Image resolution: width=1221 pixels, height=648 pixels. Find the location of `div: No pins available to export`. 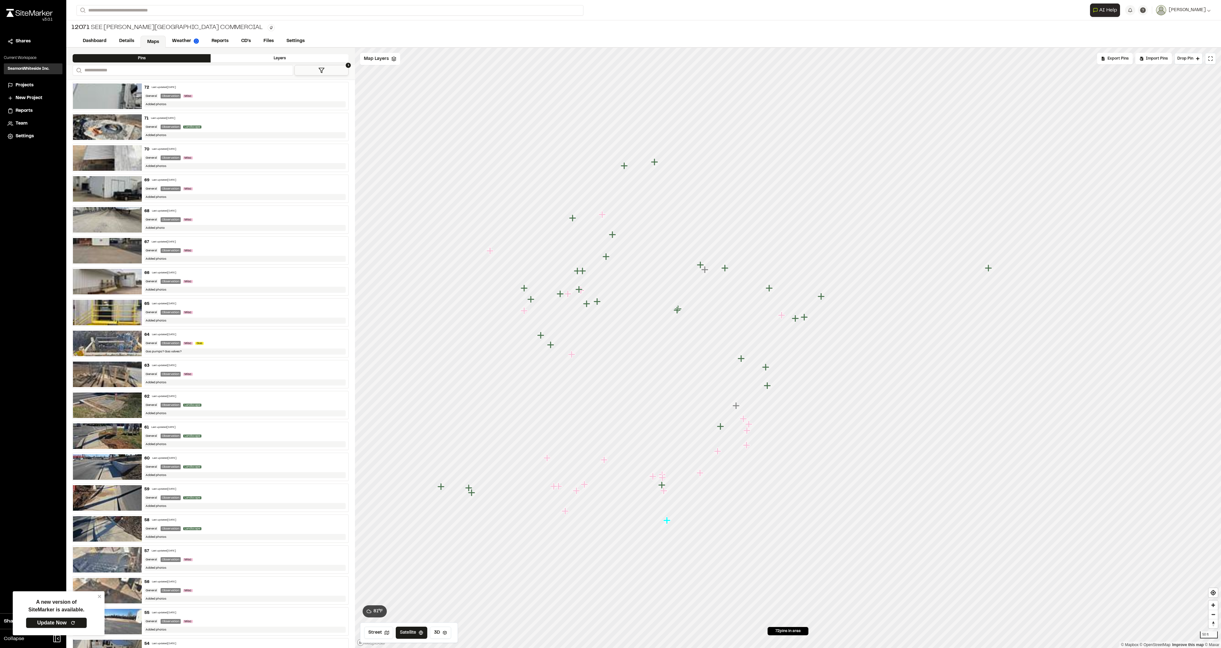

div: No pins available to export is located at coordinates (1115, 59).